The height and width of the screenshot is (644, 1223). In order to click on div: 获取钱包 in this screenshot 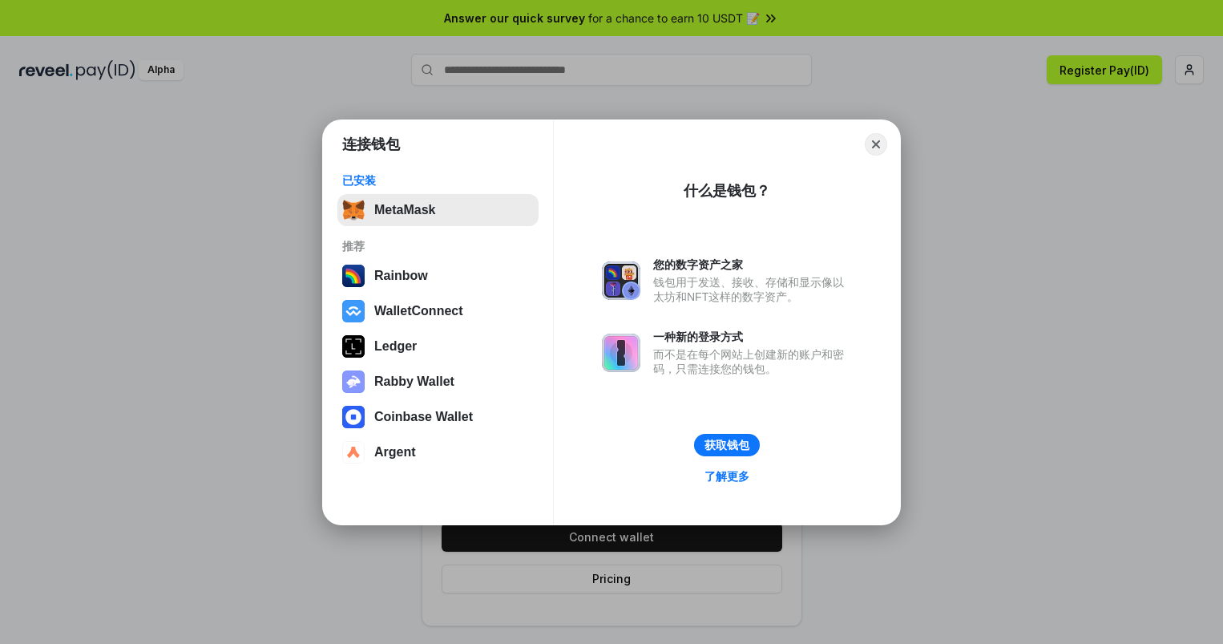, I will do `click(727, 445)`.